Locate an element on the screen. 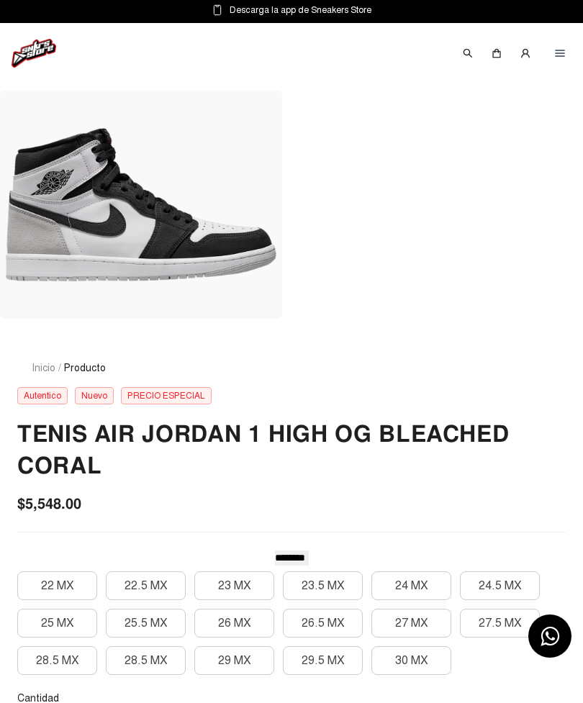 This screenshot has height=703, width=583. button: 27 MX is located at coordinates (411, 623).